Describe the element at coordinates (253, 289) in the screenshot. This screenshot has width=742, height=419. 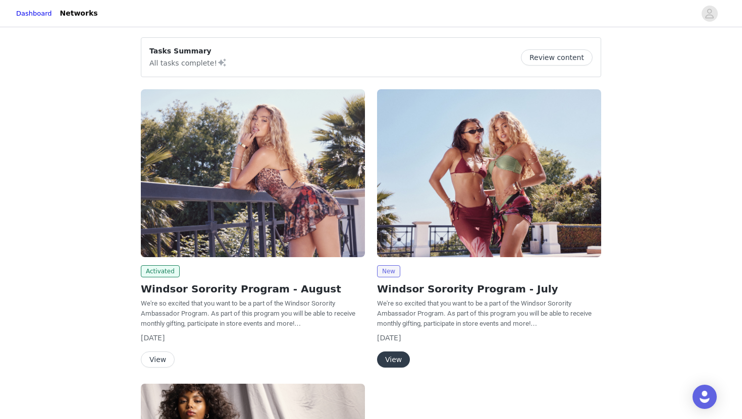
I see `h2: Windsor Sorority Program - August` at that location.